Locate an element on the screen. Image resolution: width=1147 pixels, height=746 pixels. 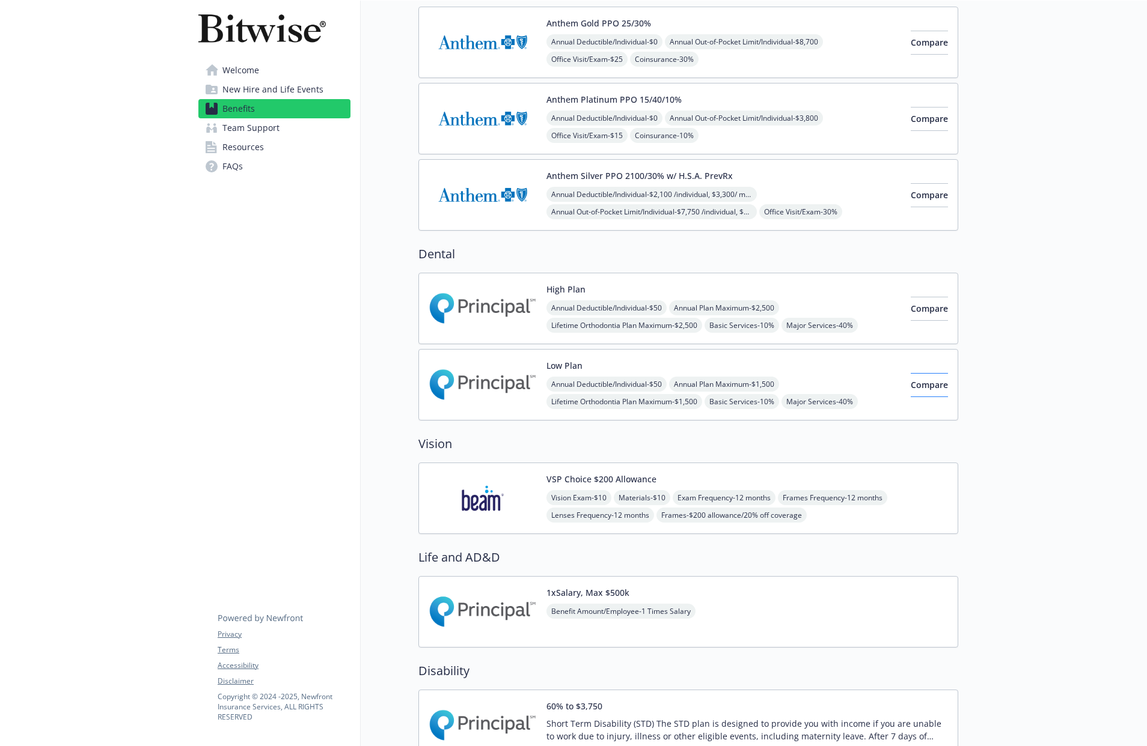
p: Copyright © 2024 - 2025 , Newfront Insurance Services, ALL RIGHTS RESERVED is located at coordinates (284, 707).